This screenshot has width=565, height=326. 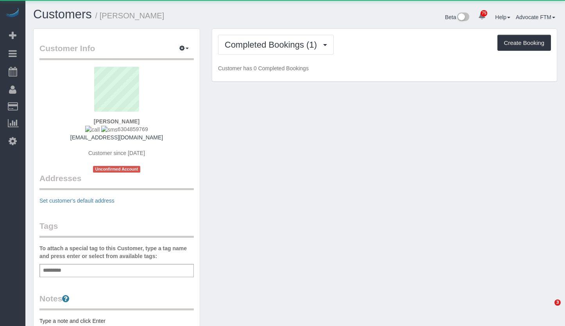 What do you see at coordinates (117, 321) in the screenshot?
I see `pre: Type a note and click Enter` at bounding box center [117, 321].